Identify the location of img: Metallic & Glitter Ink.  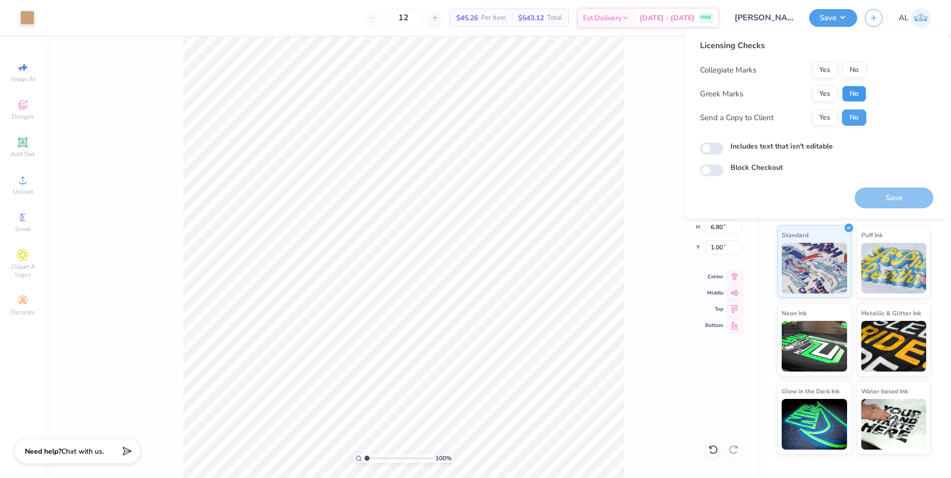
(894, 346).